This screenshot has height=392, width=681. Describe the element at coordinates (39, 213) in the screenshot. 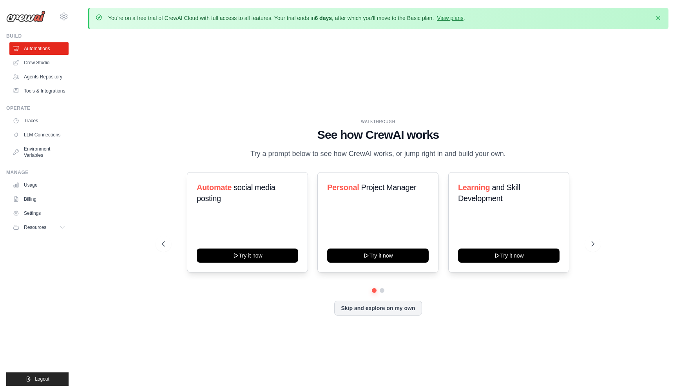

I see `a: Settings` at that location.